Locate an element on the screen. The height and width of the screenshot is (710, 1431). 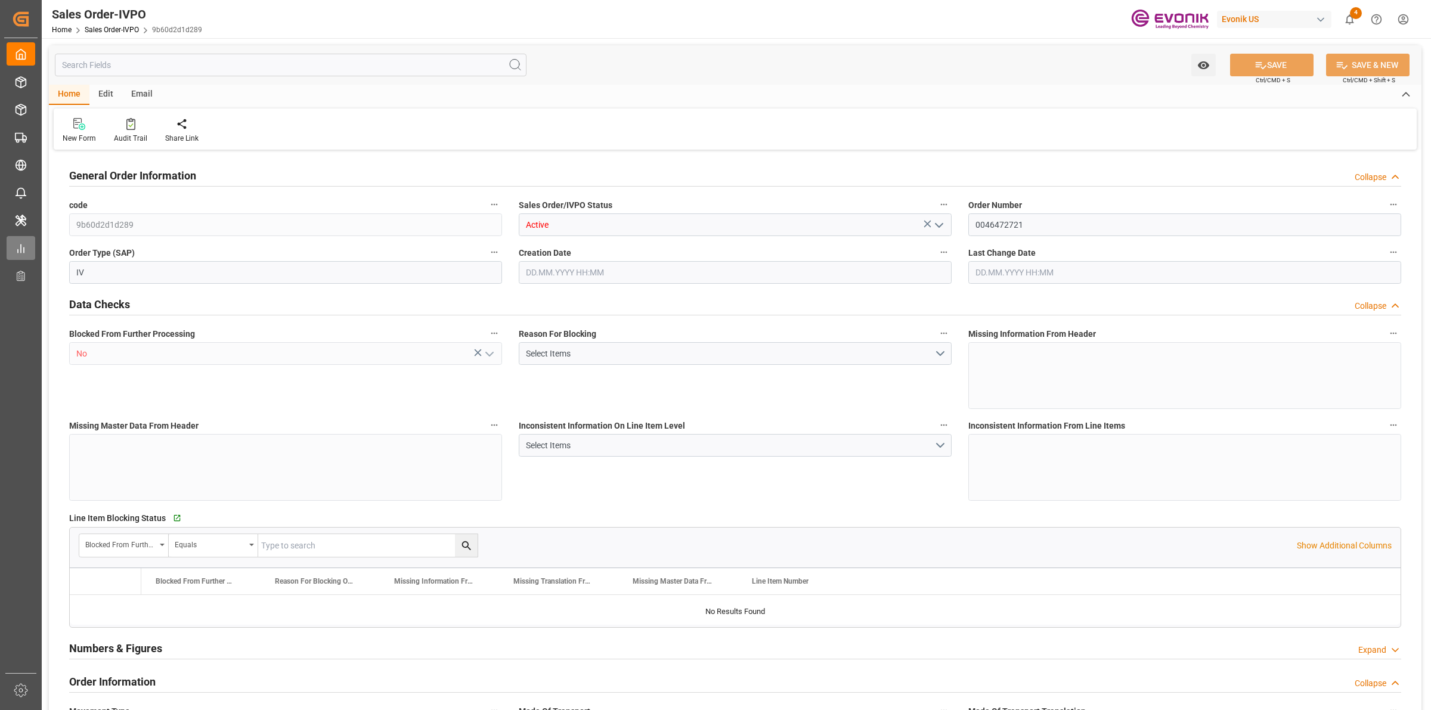
span: Order Number is located at coordinates (995, 205).